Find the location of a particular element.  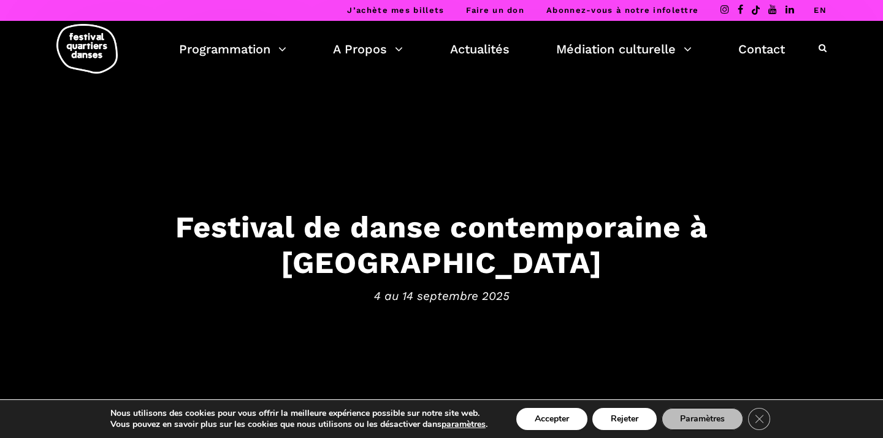

p: Nous utilisons des cookies pour vous offrir la meilleure expérience possible sur notre site web. is located at coordinates (298, 413).